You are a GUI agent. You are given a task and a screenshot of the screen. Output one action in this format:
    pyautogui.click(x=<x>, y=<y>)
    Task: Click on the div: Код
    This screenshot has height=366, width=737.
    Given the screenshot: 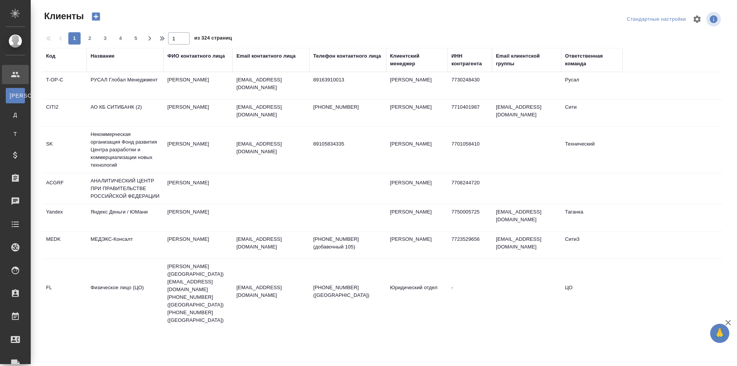 What is the action you would take?
    pyautogui.click(x=51, y=56)
    